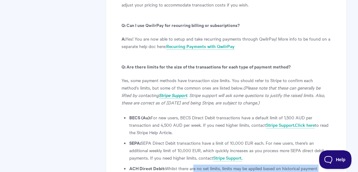 This screenshot has height=172, width=358. Describe the element at coordinates (305, 125) in the screenshot. I see `a: Click here` at that location.